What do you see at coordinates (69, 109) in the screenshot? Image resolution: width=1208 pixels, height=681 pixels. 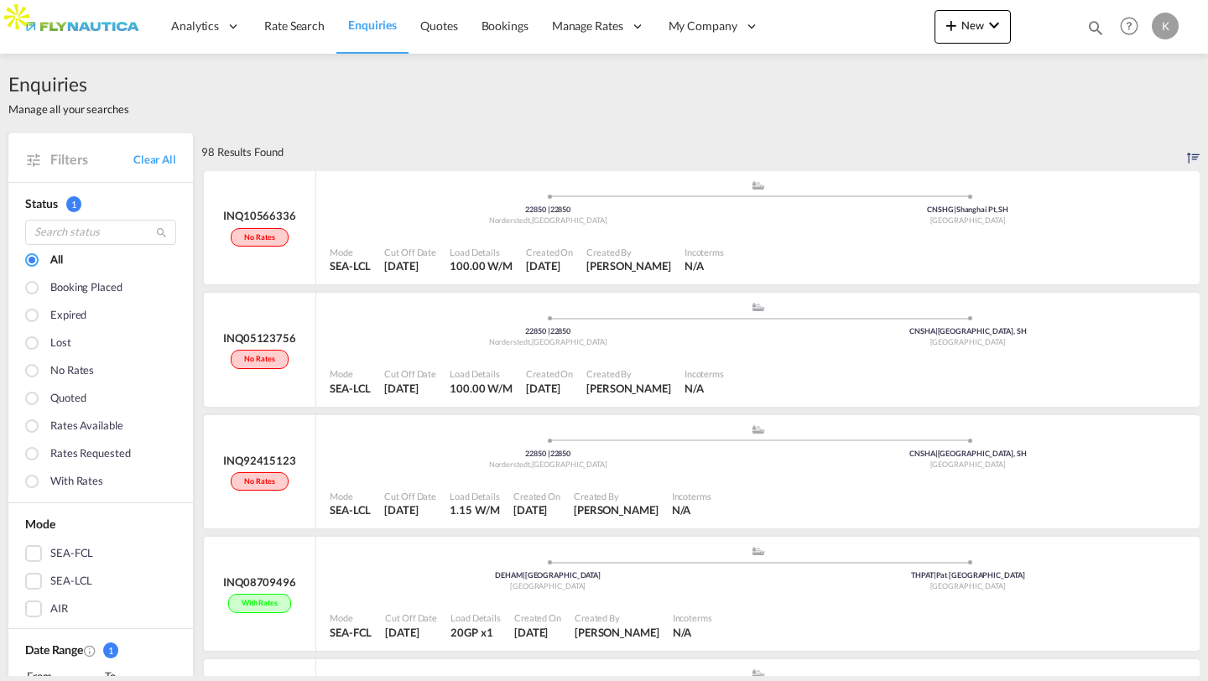 I see `span: Manage all your searches` at bounding box center [69, 109].